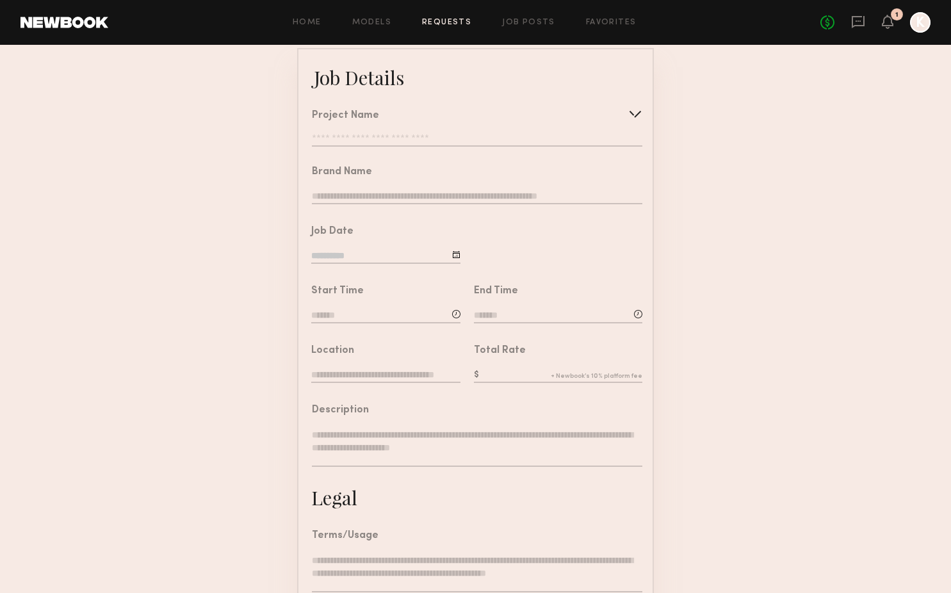  What do you see at coordinates (307, 22) in the screenshot?
I see `a: Home` at bounding box center [307, 22].